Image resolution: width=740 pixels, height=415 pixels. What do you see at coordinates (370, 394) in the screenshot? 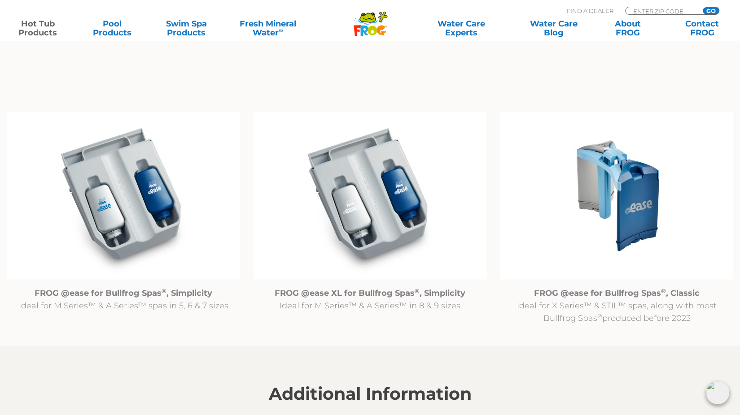
I see `h2: Additional Information` at bounding box center [370, 394].